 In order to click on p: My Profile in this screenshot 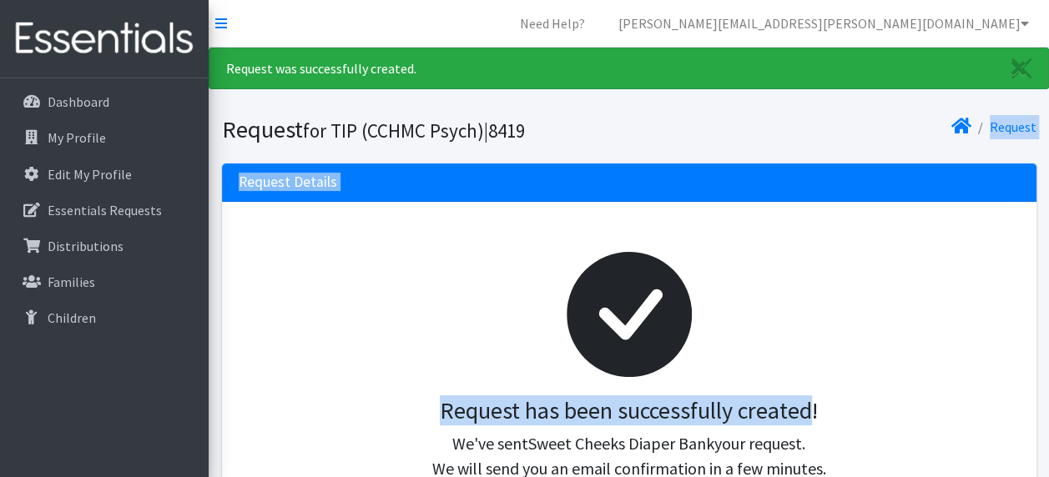, I will do `click(77, 138)`.